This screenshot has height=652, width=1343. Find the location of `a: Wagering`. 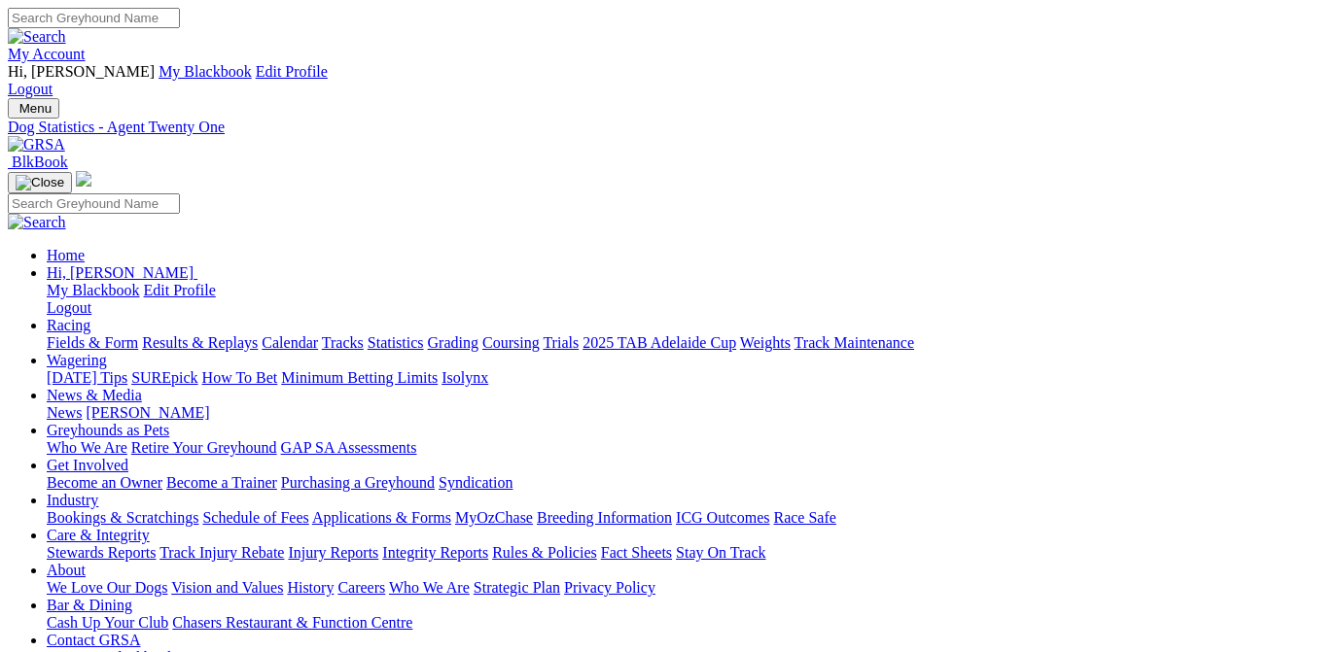

a: Wagering is located at coordinates (77, 360).